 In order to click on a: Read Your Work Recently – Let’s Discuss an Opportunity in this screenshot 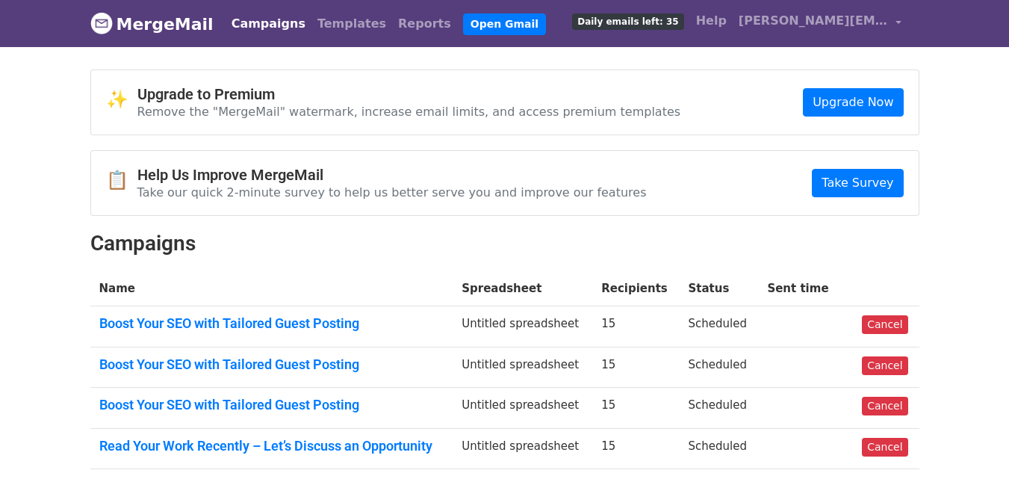, I will do `click(272, 446)`.